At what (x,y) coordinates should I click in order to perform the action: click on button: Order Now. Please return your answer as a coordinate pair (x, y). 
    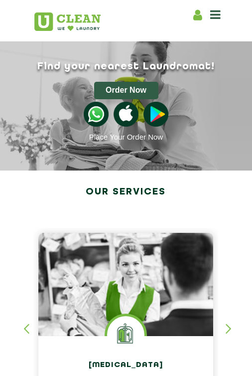
    Looking at the image, I should click on (126, 90).